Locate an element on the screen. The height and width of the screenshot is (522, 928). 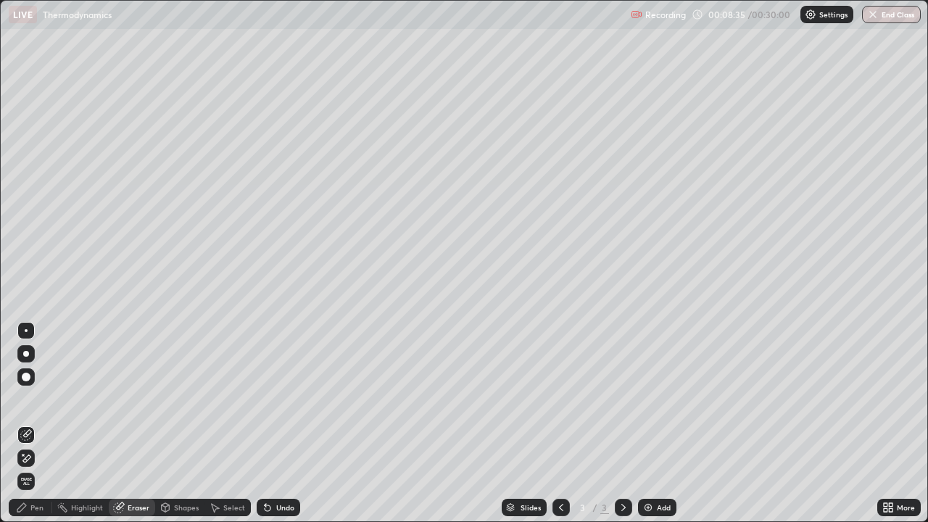
button: End Class is located at coordinates (891, 15).